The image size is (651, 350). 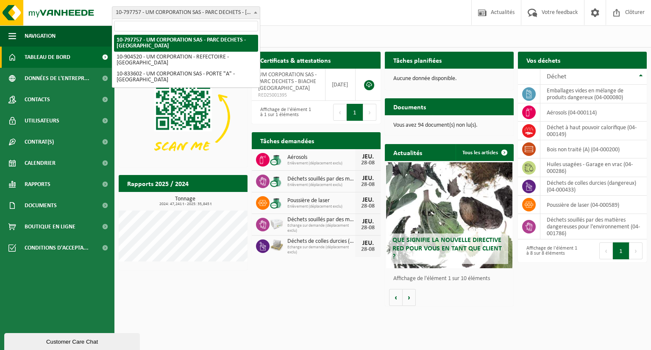 I want to click on td: bois non traité (A) (04-000200), so click(x=593, y=149).